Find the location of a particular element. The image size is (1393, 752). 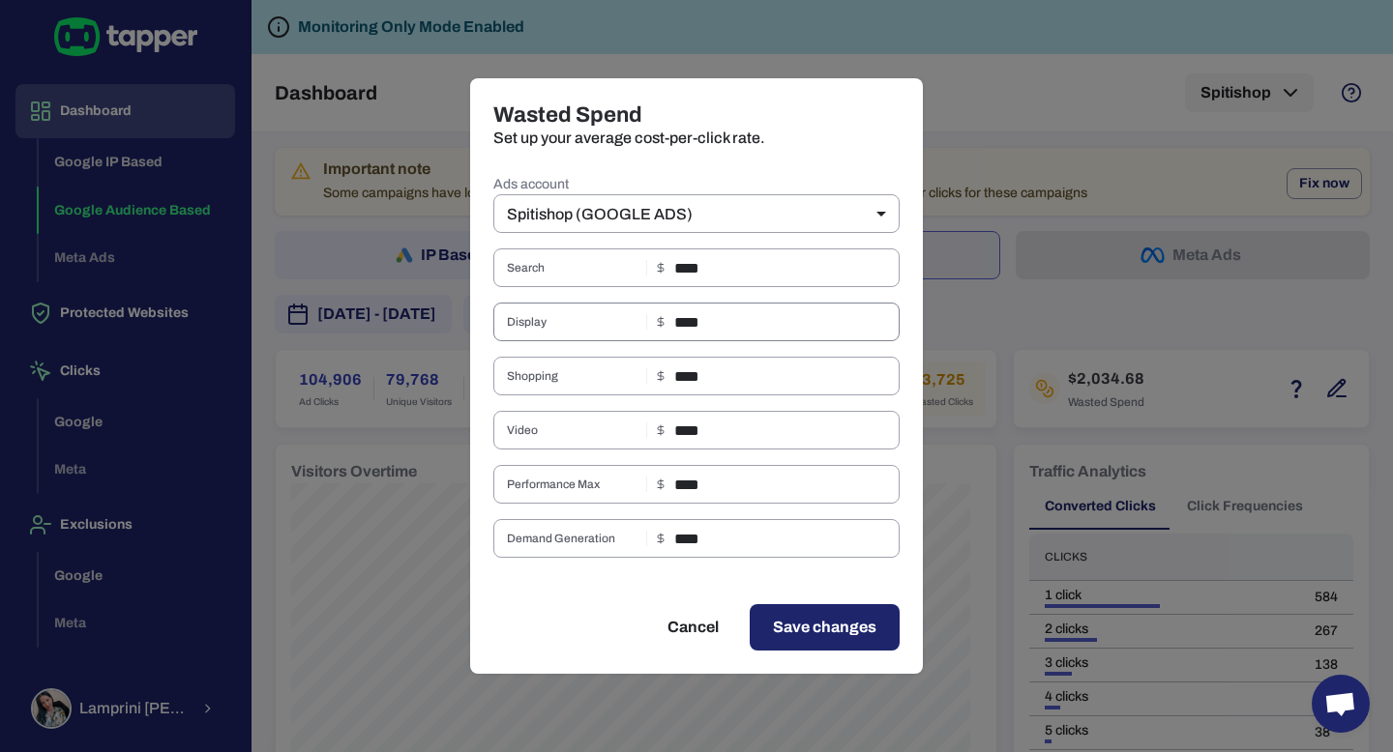

button: Cancel is located at coordinates (692, 628).